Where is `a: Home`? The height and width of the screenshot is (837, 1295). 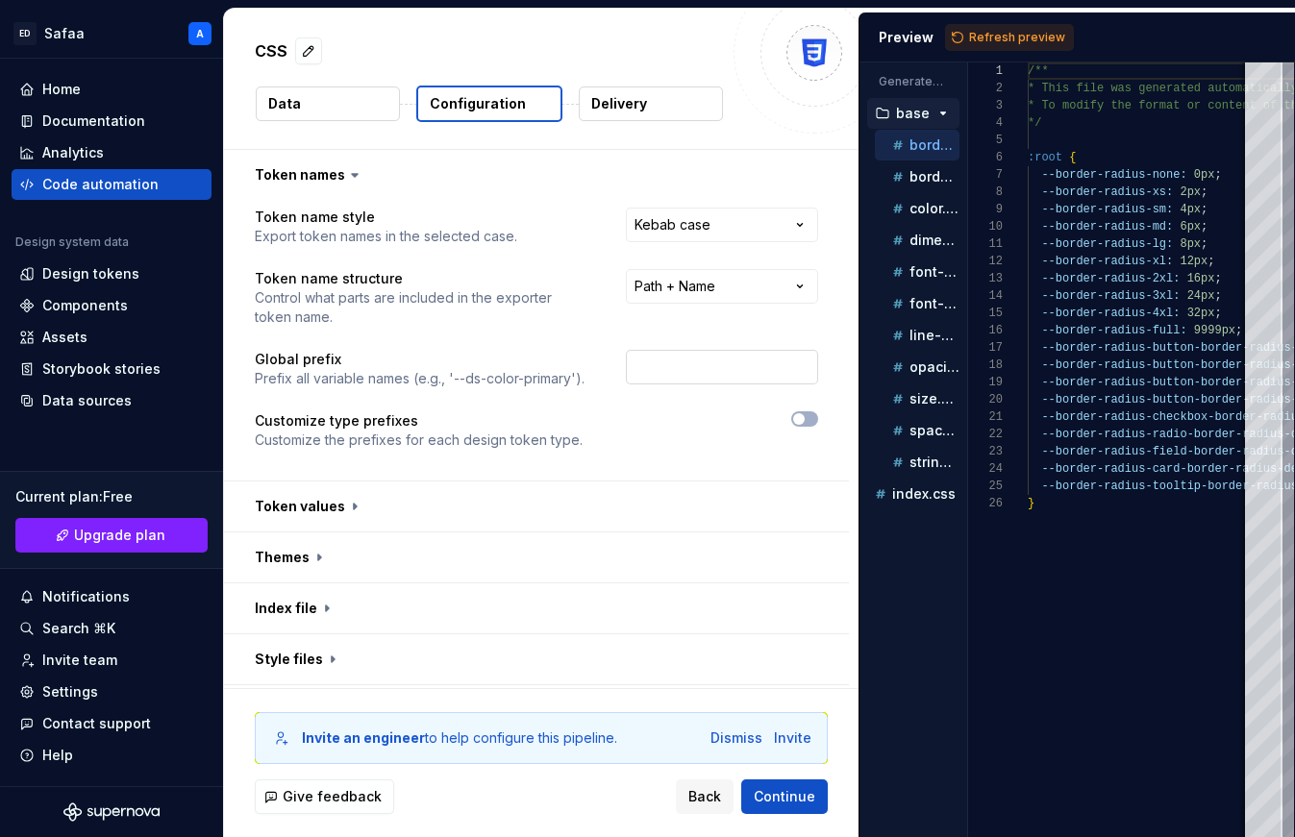
a: Home is located at coordinates (112, 89).